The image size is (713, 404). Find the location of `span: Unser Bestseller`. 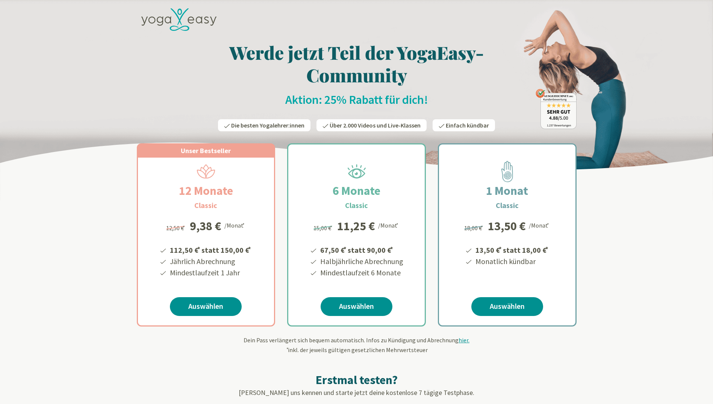

span: Unser Bestseller is located at coordinates (206, 150).